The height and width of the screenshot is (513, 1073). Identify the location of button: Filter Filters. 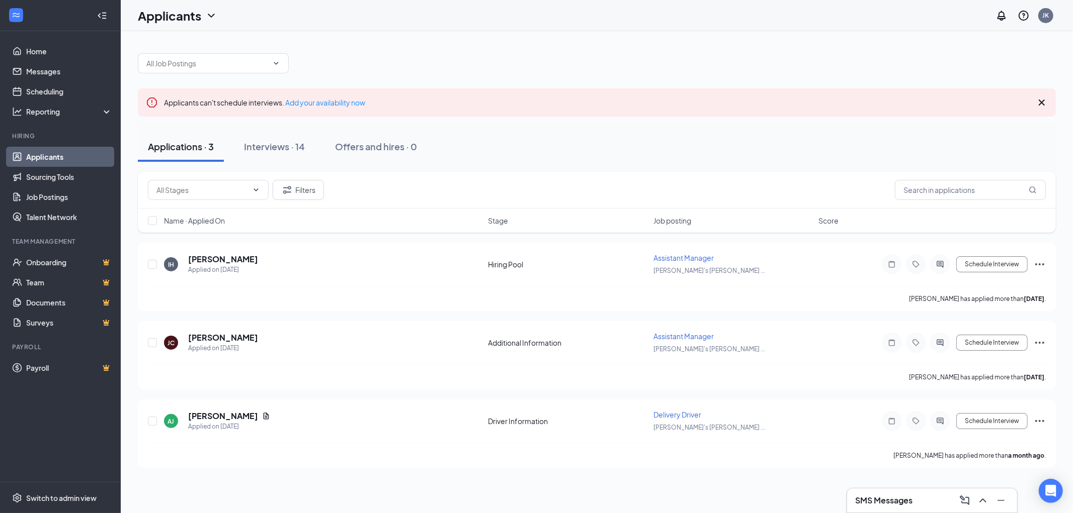
(298, 190).